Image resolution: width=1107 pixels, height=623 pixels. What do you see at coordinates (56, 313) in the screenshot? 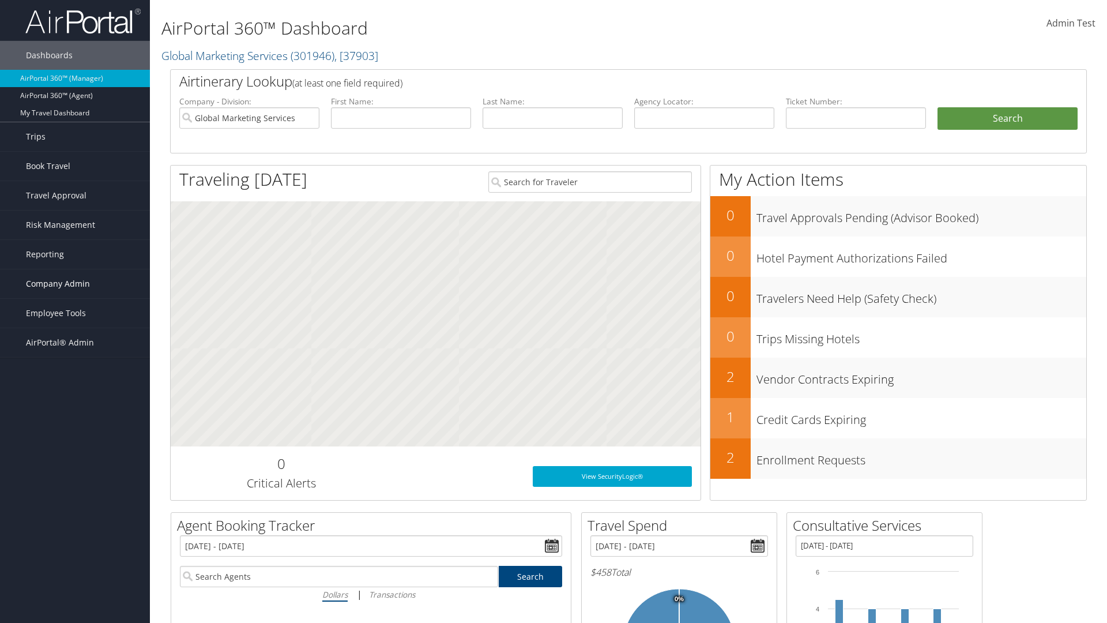
I see `span: Employee Tools` at bounding box center [56, 313].